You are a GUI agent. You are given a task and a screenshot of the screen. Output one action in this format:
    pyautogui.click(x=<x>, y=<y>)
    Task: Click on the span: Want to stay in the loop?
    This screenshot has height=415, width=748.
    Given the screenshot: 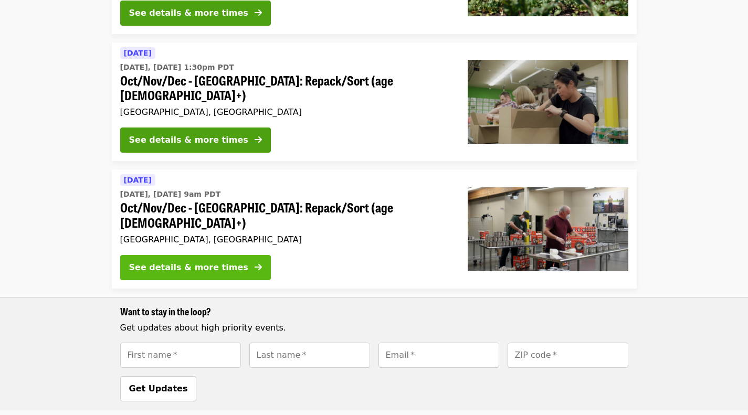 What is the action you would take?
    pyautogui.click(x=165, y=311)
    